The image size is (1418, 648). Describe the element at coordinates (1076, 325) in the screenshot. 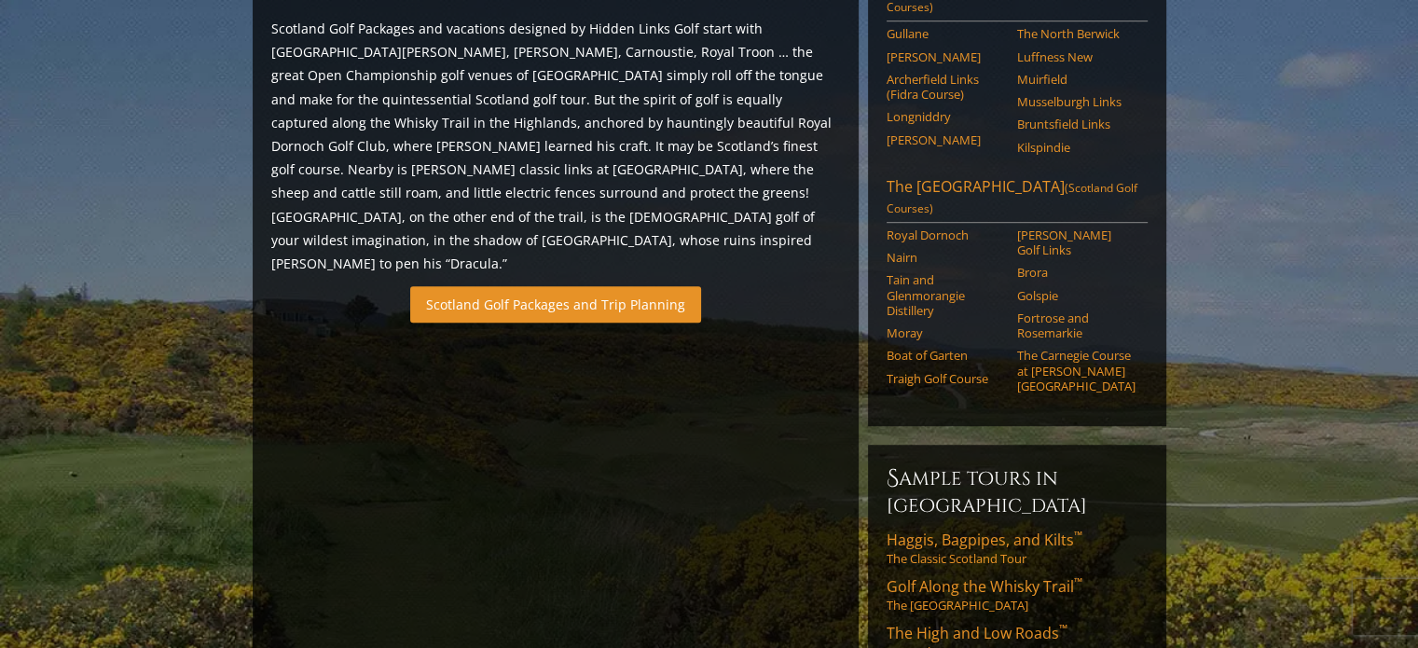

I see `a: Fortrose and Rosemarkie` at that location.